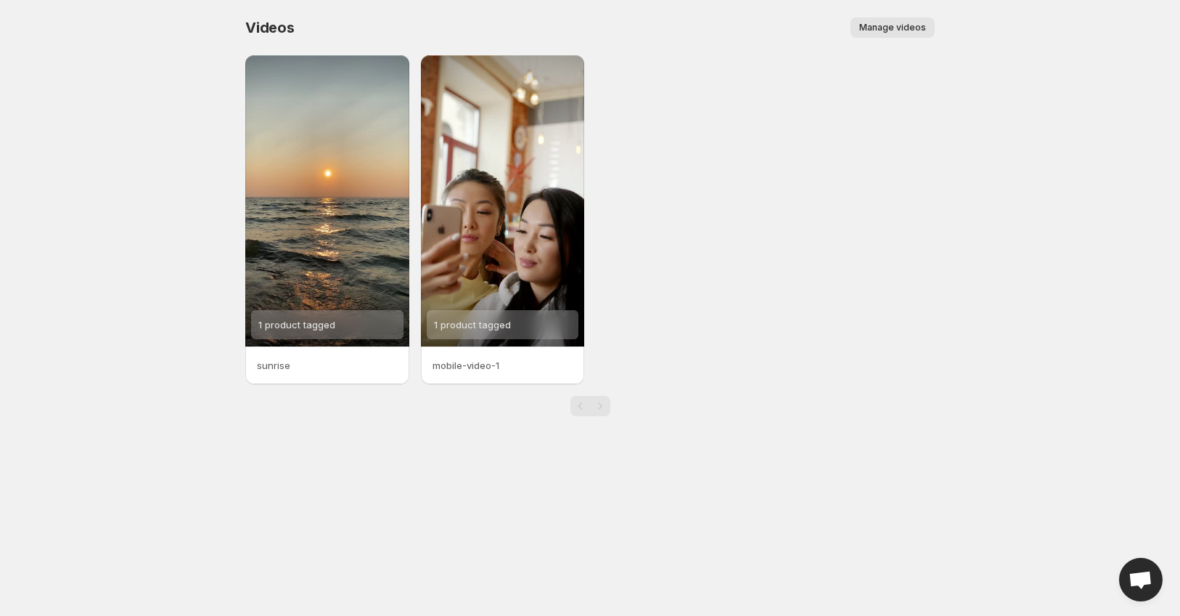  I want to click on div: Open chat, so click(1141, 579).